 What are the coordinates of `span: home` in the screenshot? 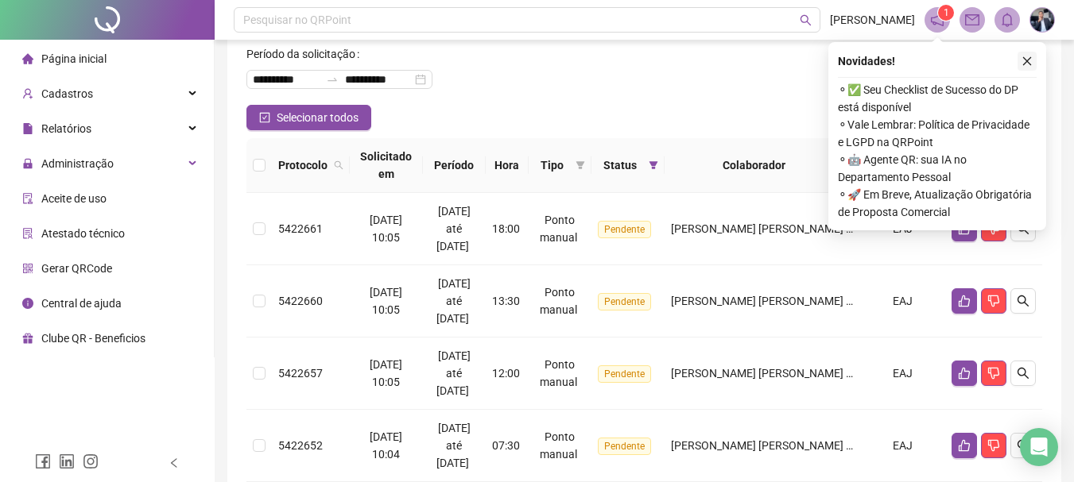 It's located at (28, 59).